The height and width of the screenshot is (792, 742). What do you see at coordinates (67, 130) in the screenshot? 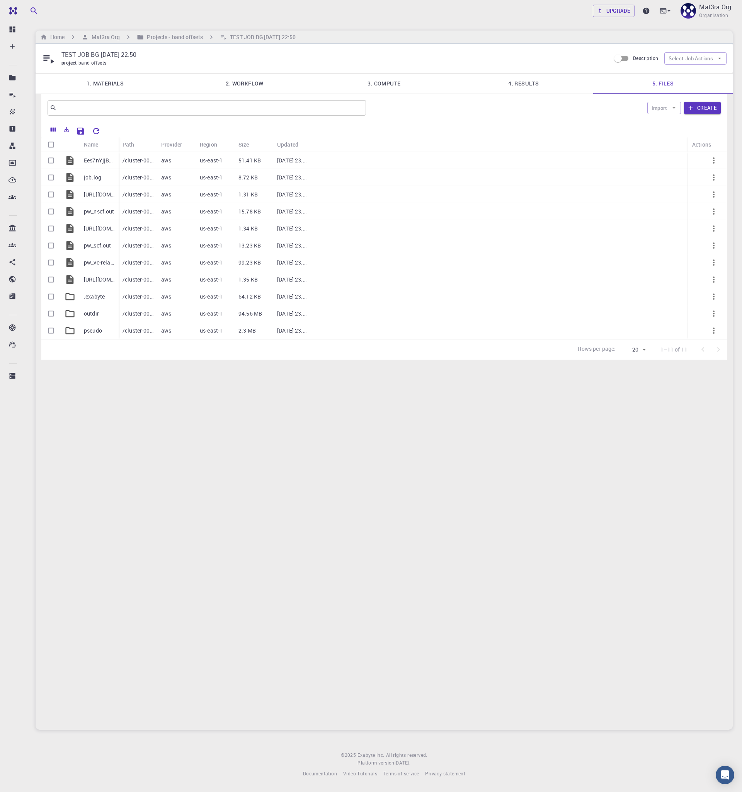
I see `button: Export` at bounding box center [67, 130].